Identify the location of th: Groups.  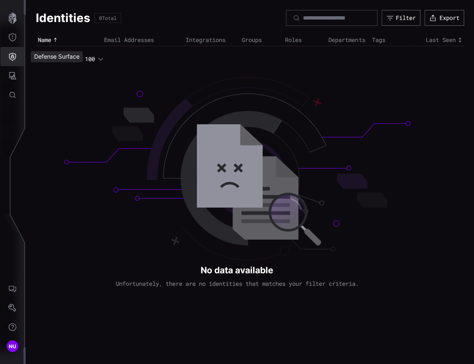
(261, 40).